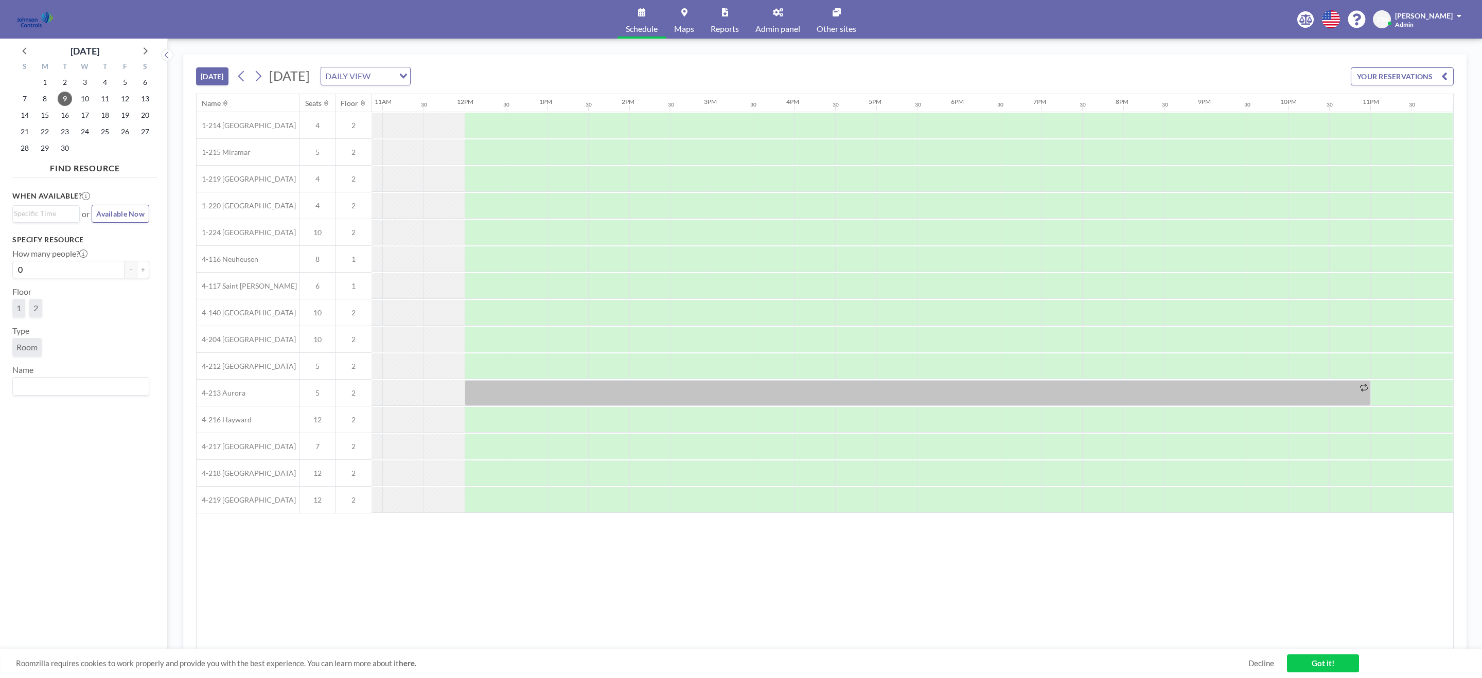 Image resolution: width=1482 pixels, height=678 pixels. What do you see at coordinates (81, 240) in the screenshot?
I see `h3: Specify resource` at bounding box center [81, 240].